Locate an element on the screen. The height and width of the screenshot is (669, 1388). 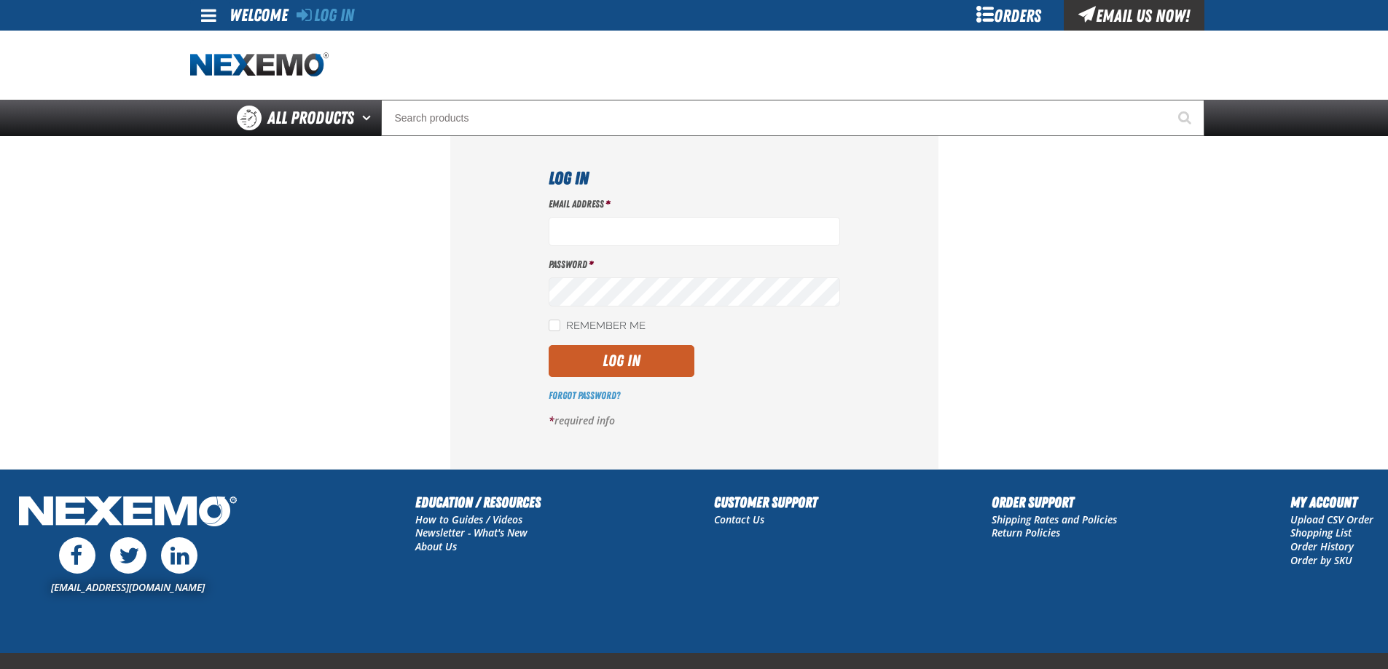
a: Order by SKU is located at coordinates (1321, 560).